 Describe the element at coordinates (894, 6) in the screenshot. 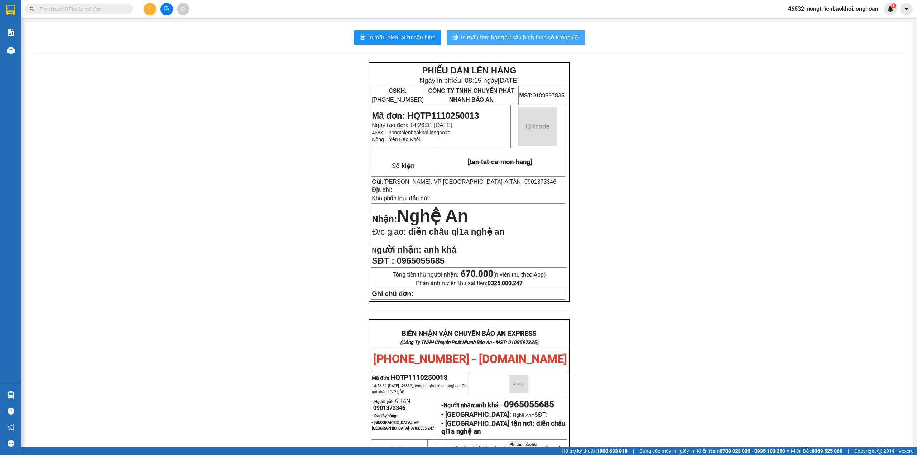

I see `span: 1` at that location.